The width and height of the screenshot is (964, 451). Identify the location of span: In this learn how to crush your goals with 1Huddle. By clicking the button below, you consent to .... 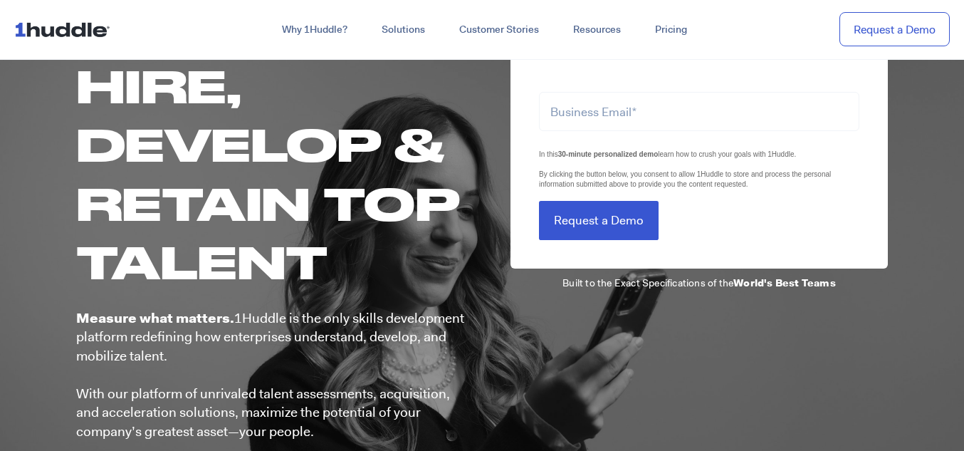
(685, 169).